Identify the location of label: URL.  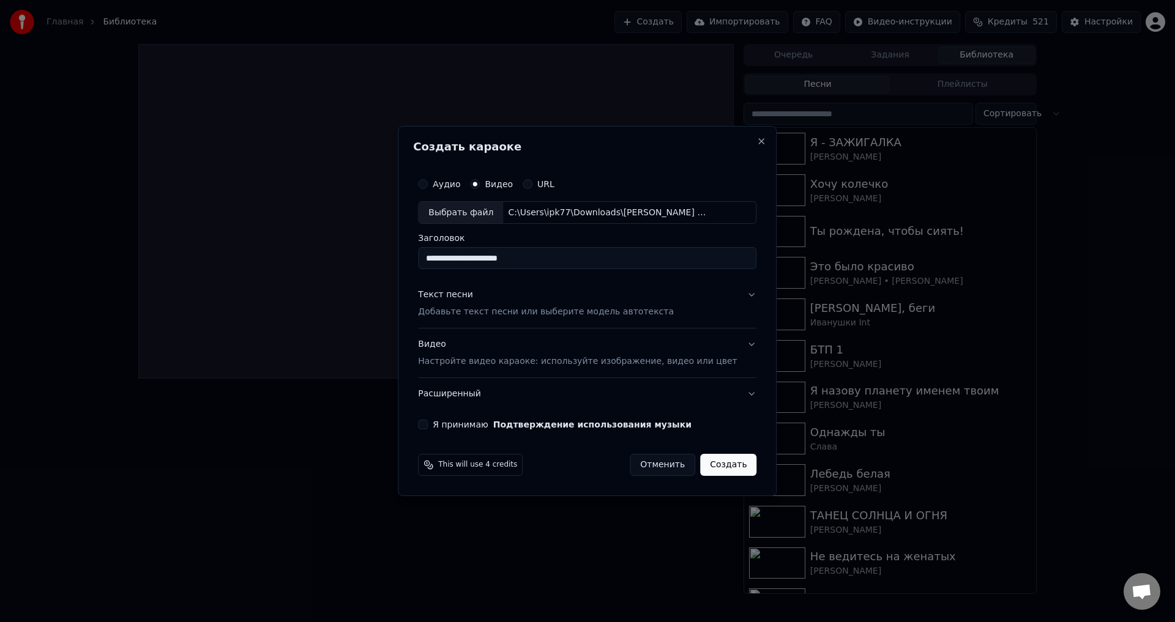
(546, 184).